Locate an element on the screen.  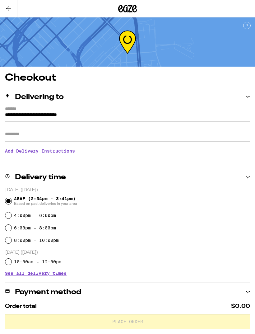
label: 4:00pm - 6:00pm is located at coordinates (35, 215).